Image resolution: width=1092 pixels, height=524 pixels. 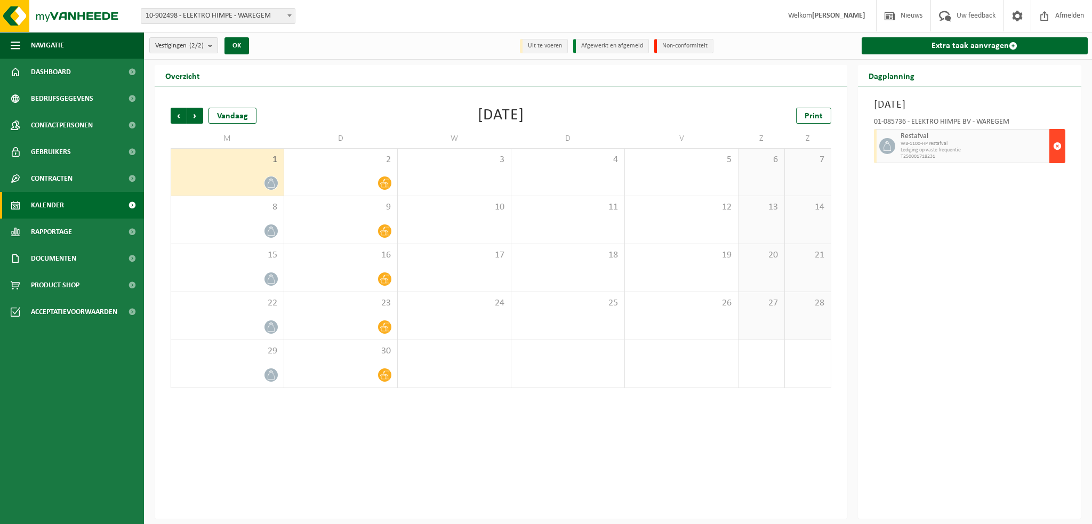 I want to click on span: Vorige, so click(x=179, y=116).